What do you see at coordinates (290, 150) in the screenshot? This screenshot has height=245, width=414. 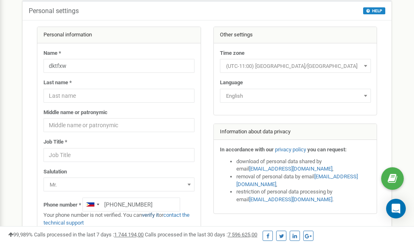 I see `a: privacy policy` at bounding box center [290, 150].